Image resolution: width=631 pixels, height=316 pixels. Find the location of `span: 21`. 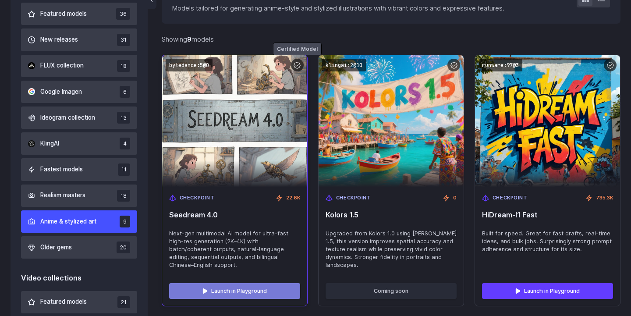

span: 21 is located at coordinates (124, 302).